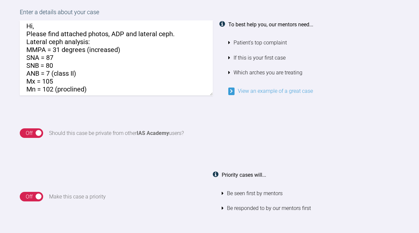 The width and height of the screenshot is (419, 233). What do you see at coordinates (270, 91) in the screenshot?
I see `a: View an example of a great case` at bounding box center [270, 91].